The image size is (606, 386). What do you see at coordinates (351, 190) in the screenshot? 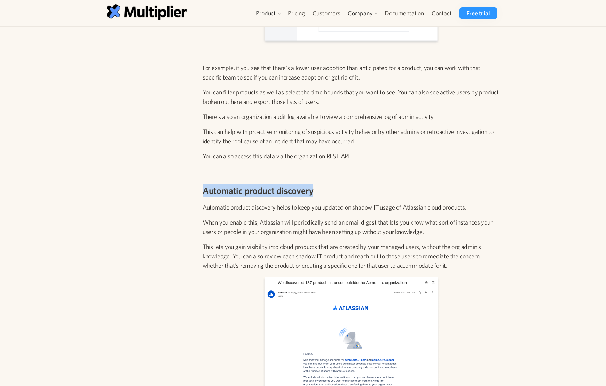
I see `h3: Automatic product discovery` at bounding box center [351, 190].